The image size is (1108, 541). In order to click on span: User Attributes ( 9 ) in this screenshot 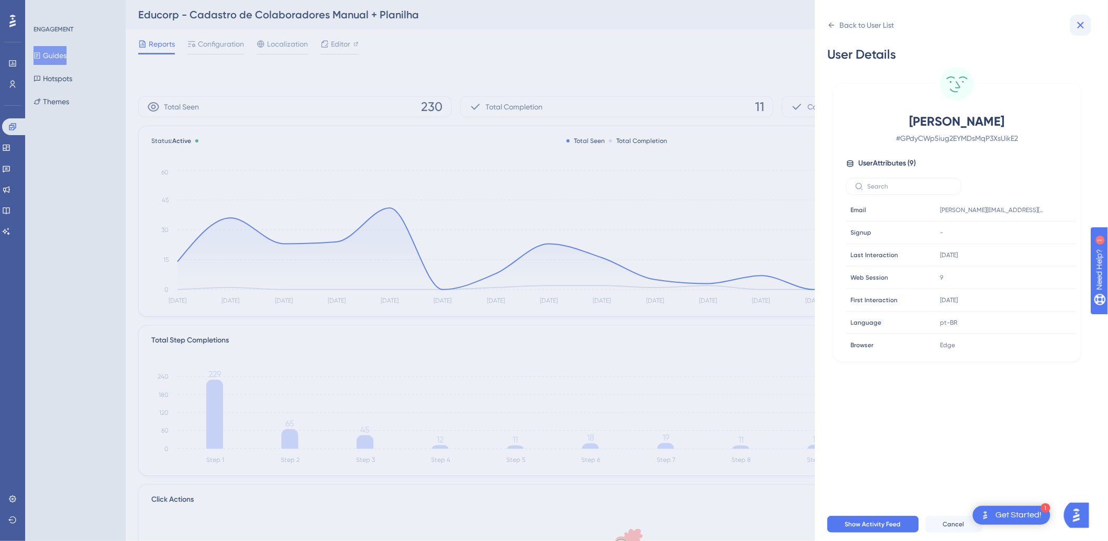, I will do `click(888, 163)`.